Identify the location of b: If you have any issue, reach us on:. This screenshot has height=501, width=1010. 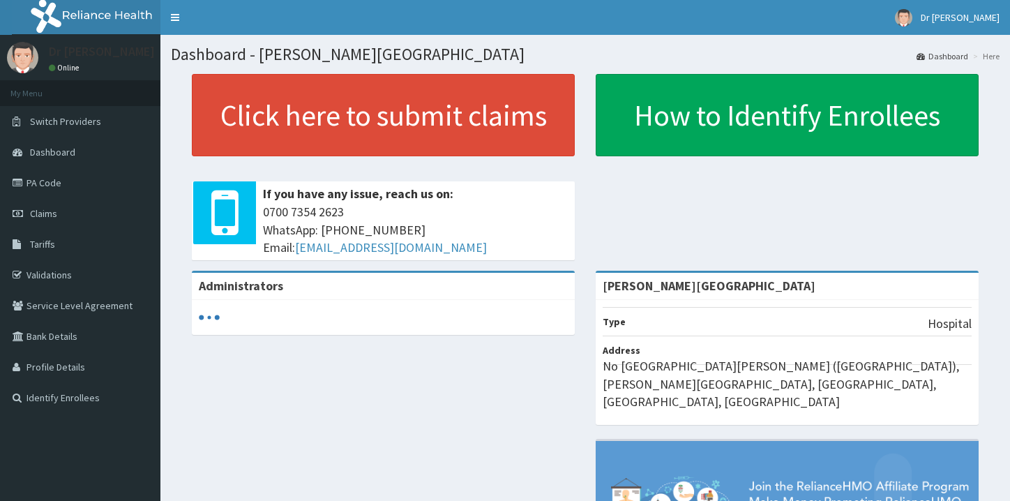
(358, 193).